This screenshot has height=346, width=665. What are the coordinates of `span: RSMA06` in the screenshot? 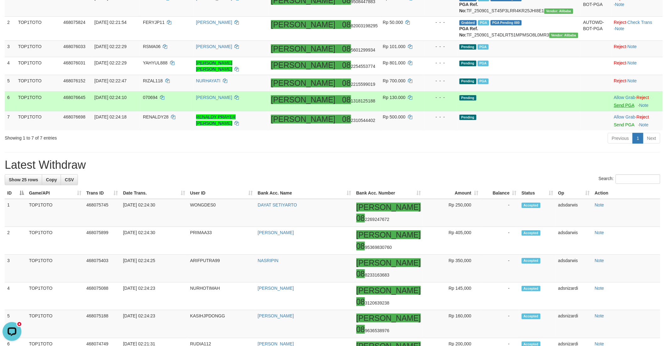 It's located at (152, 46).